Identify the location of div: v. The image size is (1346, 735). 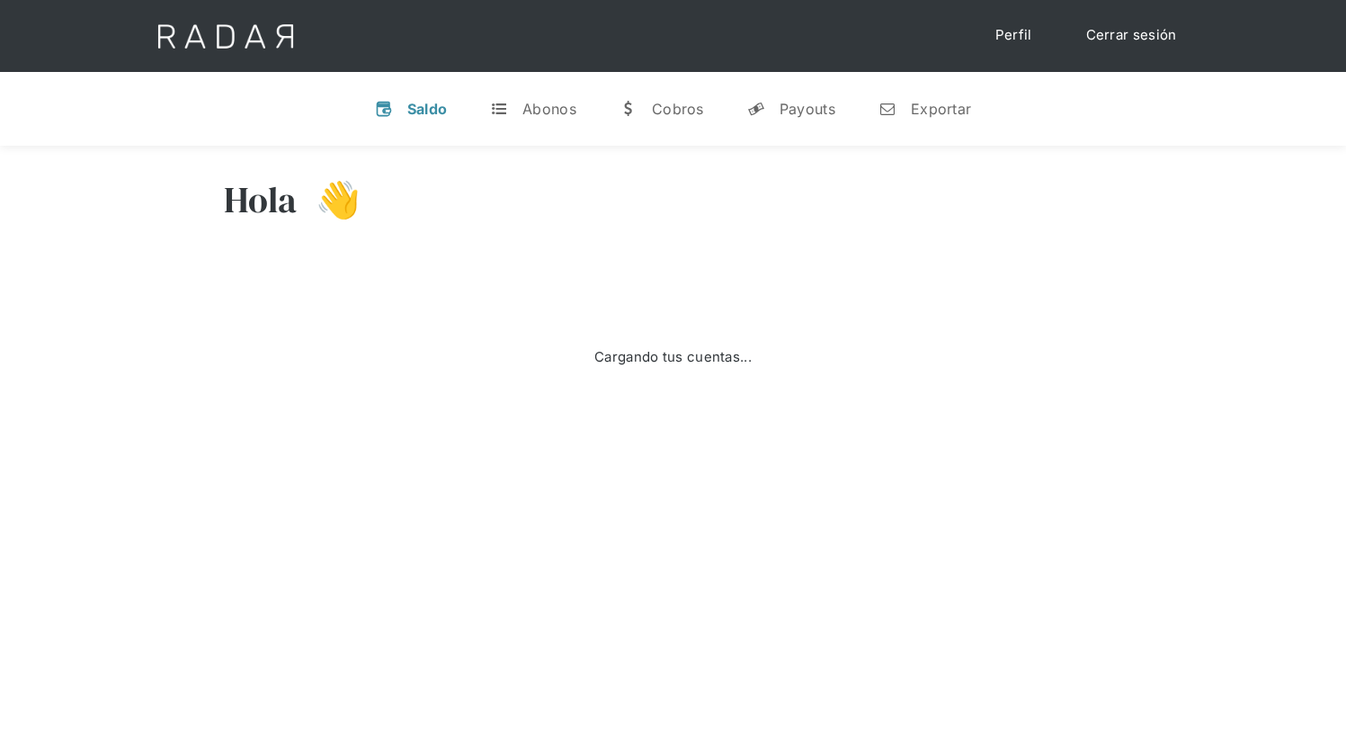
(384, 109).